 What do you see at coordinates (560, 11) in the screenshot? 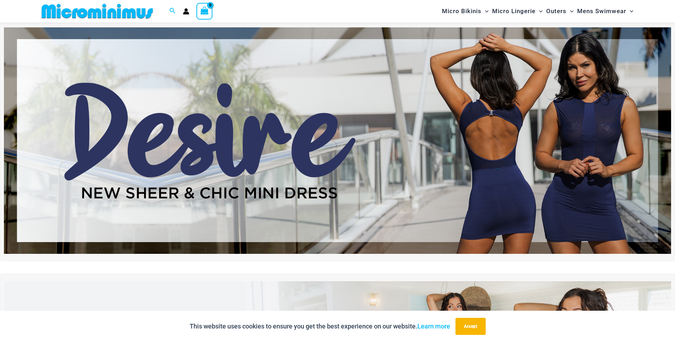
I see `a: OutersMenu ToggleMenu Toggle` at bounding box center [560, 11].